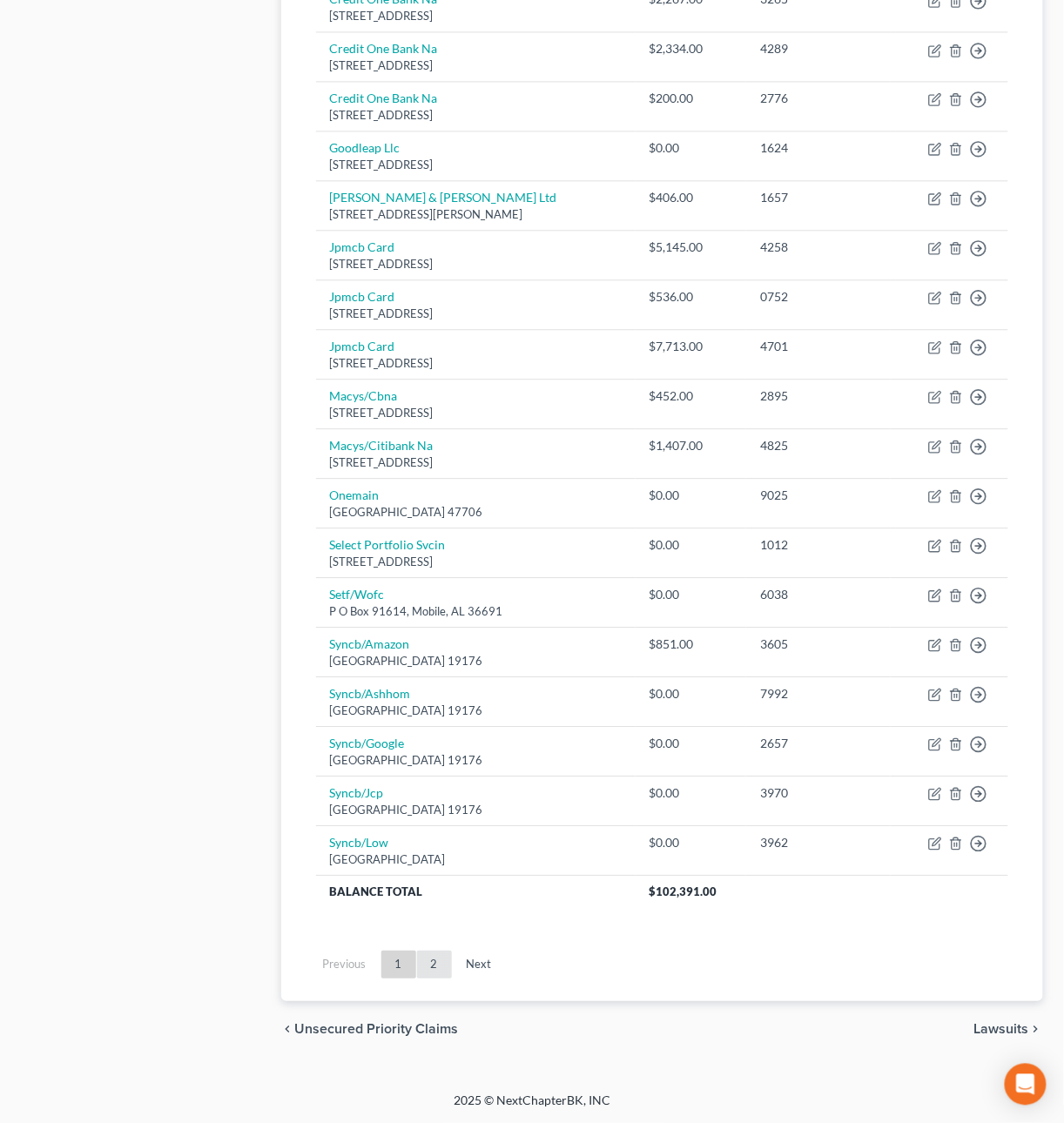 The width and height of the screenshot is (1064, 1123). Describe the element at coordinates (818, 198) in the screenshot. I see `div: 1657` at that location.